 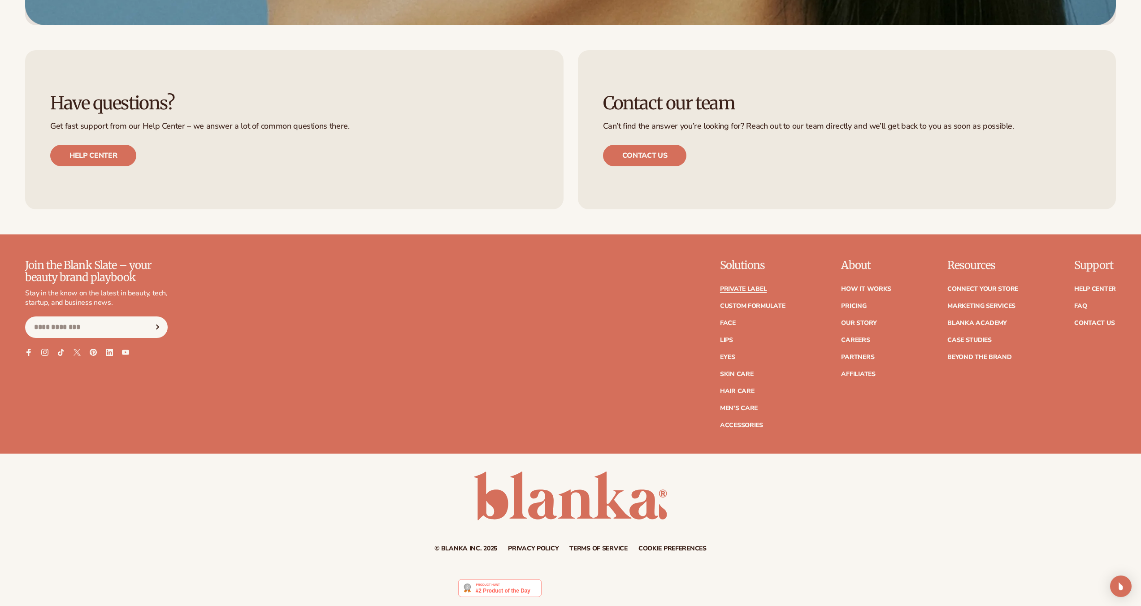 I want to click on p: Get fast support from our Help Center – we answer a lot of common questions there., so click(x=294, y=126).